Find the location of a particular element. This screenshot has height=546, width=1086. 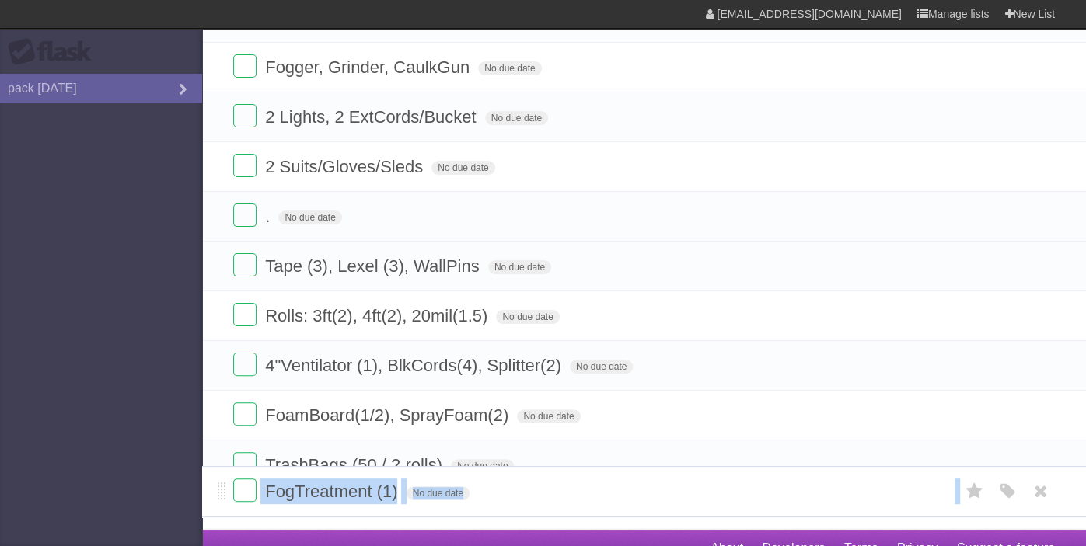

span: 2 Suits/Gloves/Sleds is located at coordinates (346, 166).